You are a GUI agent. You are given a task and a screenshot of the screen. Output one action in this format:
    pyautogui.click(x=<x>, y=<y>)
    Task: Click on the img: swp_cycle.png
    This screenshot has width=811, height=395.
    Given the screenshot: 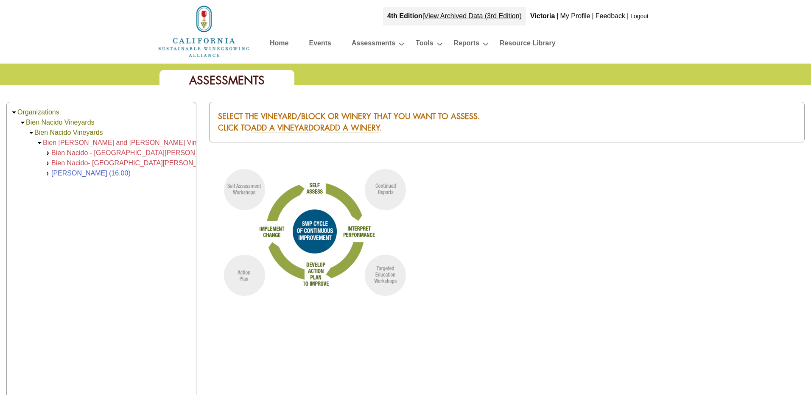 What is the action you would take?
    pyautogui.click(x=315, y=232)
    